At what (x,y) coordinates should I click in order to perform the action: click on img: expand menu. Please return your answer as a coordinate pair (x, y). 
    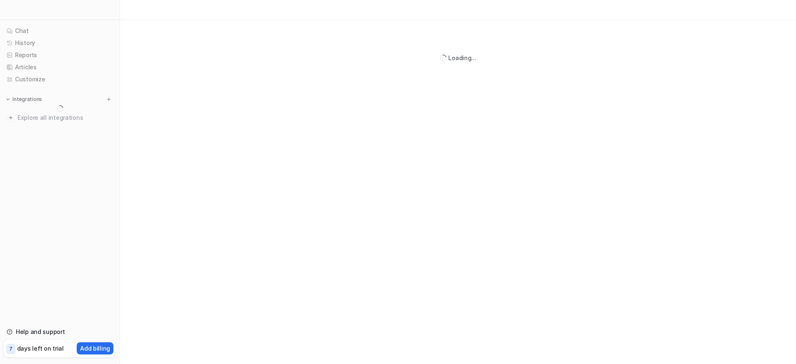
    Looking at the image, I should click on (8, 99).